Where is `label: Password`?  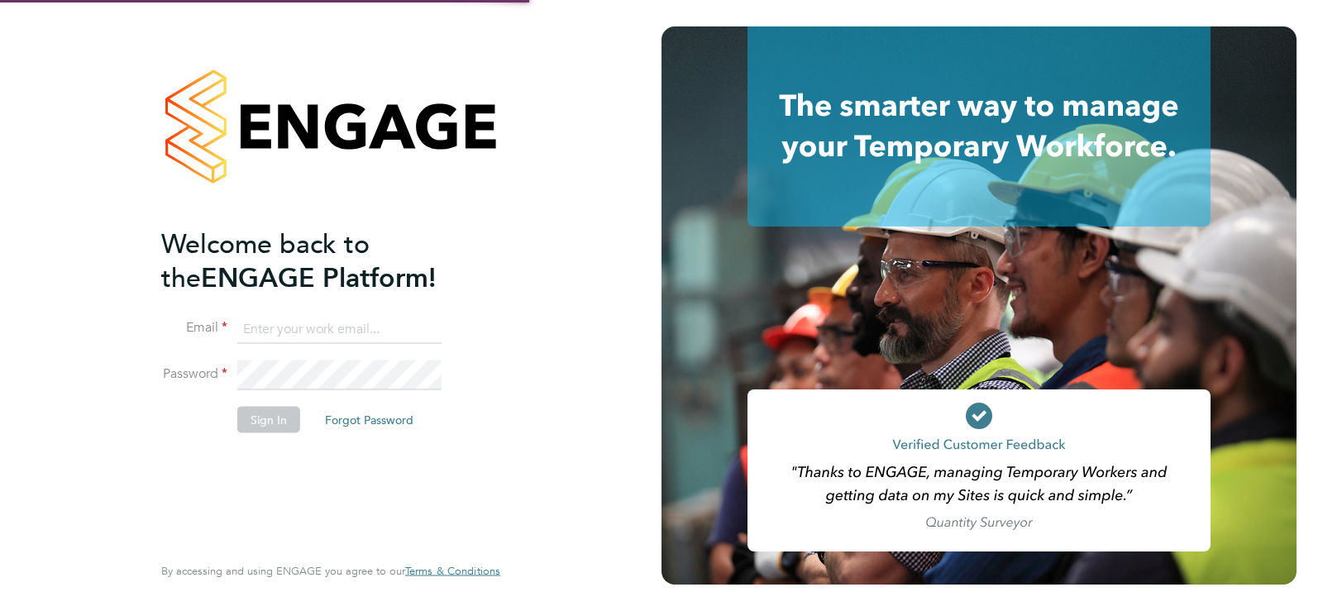 label: Password is located at coordinates (194, 374).